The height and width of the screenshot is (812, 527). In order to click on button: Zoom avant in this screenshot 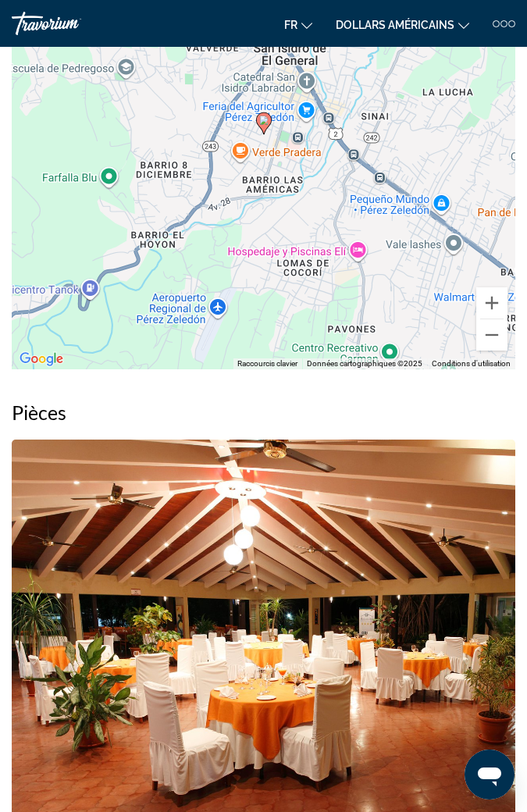, I will do `click(492, 303)`.